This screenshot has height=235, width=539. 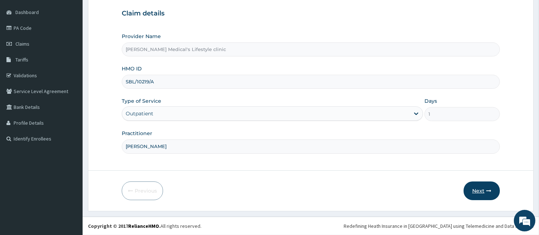 What do you see at coordinates (22, 44) in the screenshot?
I see `span: Claims` at bounding box center [22, 44].